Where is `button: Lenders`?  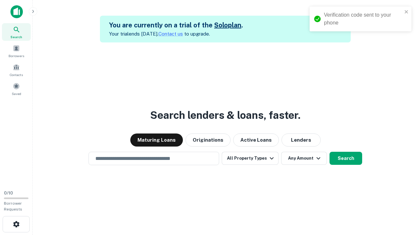 button: Lenders is located at coordinates (301, 140).